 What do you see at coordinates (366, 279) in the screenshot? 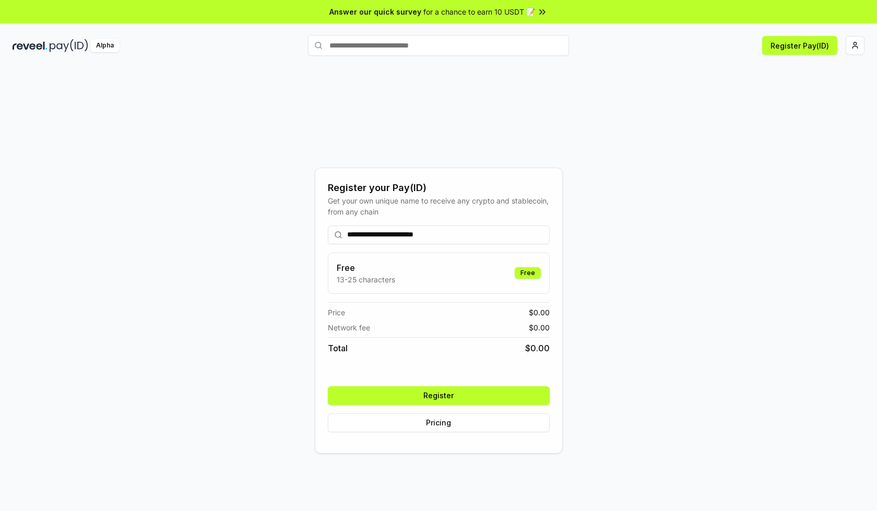
I see `p: 13-25 characters` at bounding box center [366, 279].